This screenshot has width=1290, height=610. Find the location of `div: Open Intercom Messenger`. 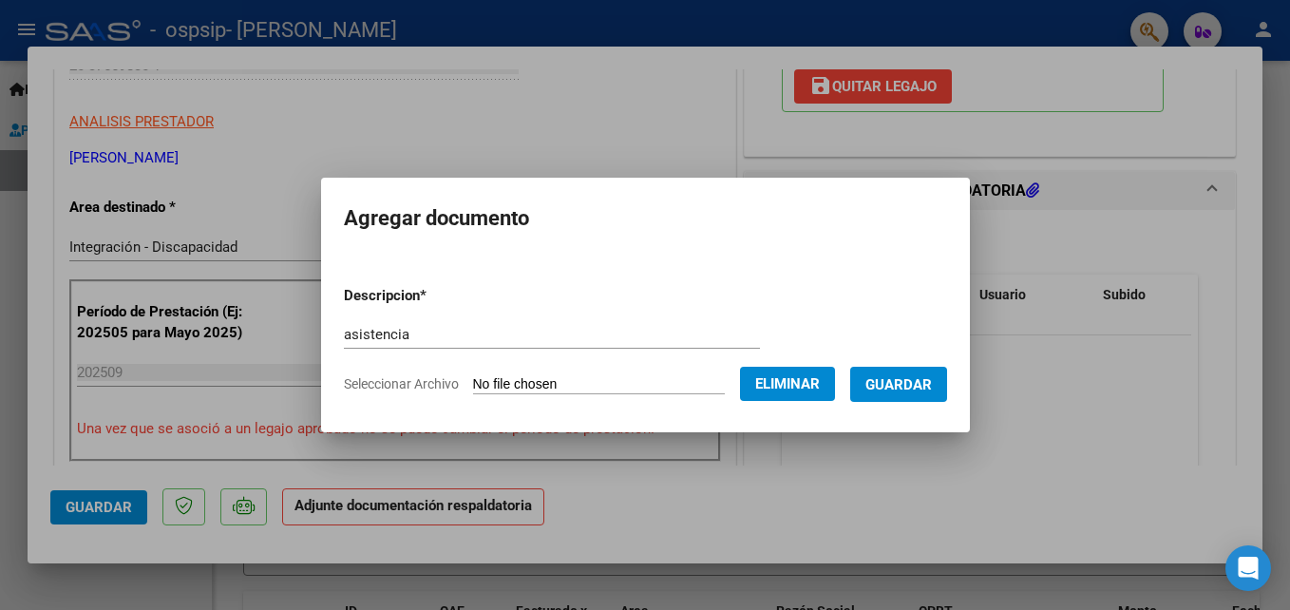

div: Open Intercom Messenger is located at coordinates (1248, 568).